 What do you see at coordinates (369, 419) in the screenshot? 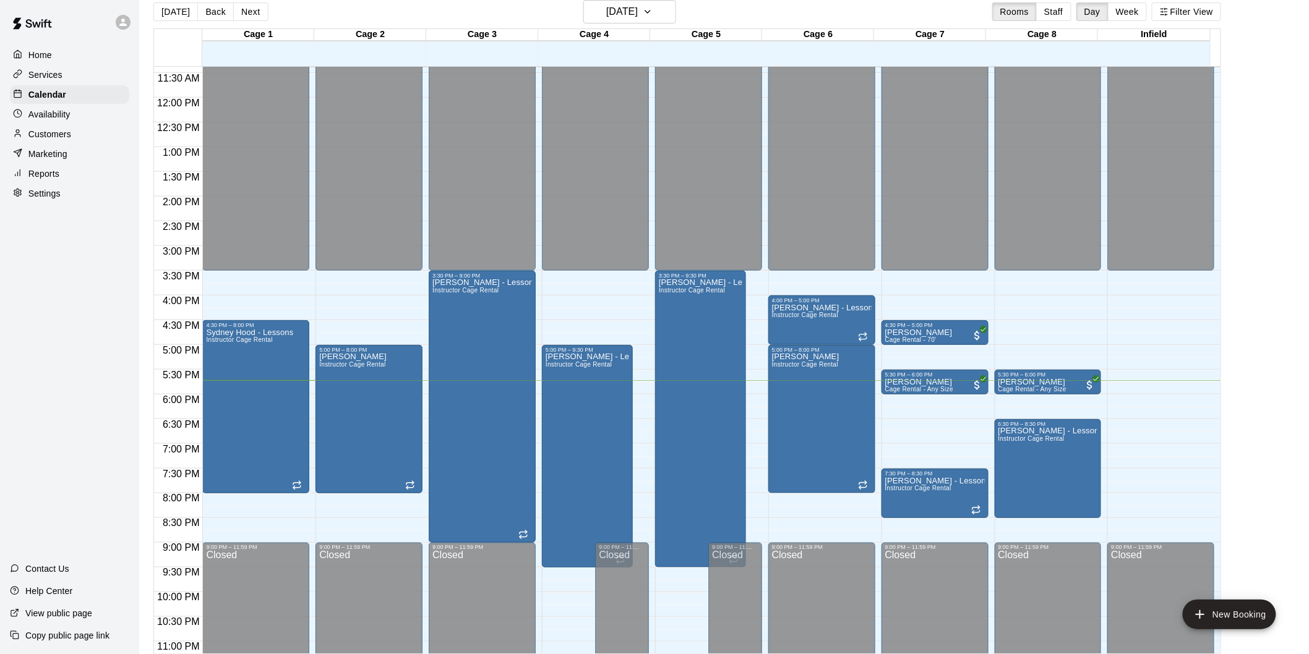
I see `div: 5:00 PM – 8:00 PM: Alissa` at bounding box center [369, 419].